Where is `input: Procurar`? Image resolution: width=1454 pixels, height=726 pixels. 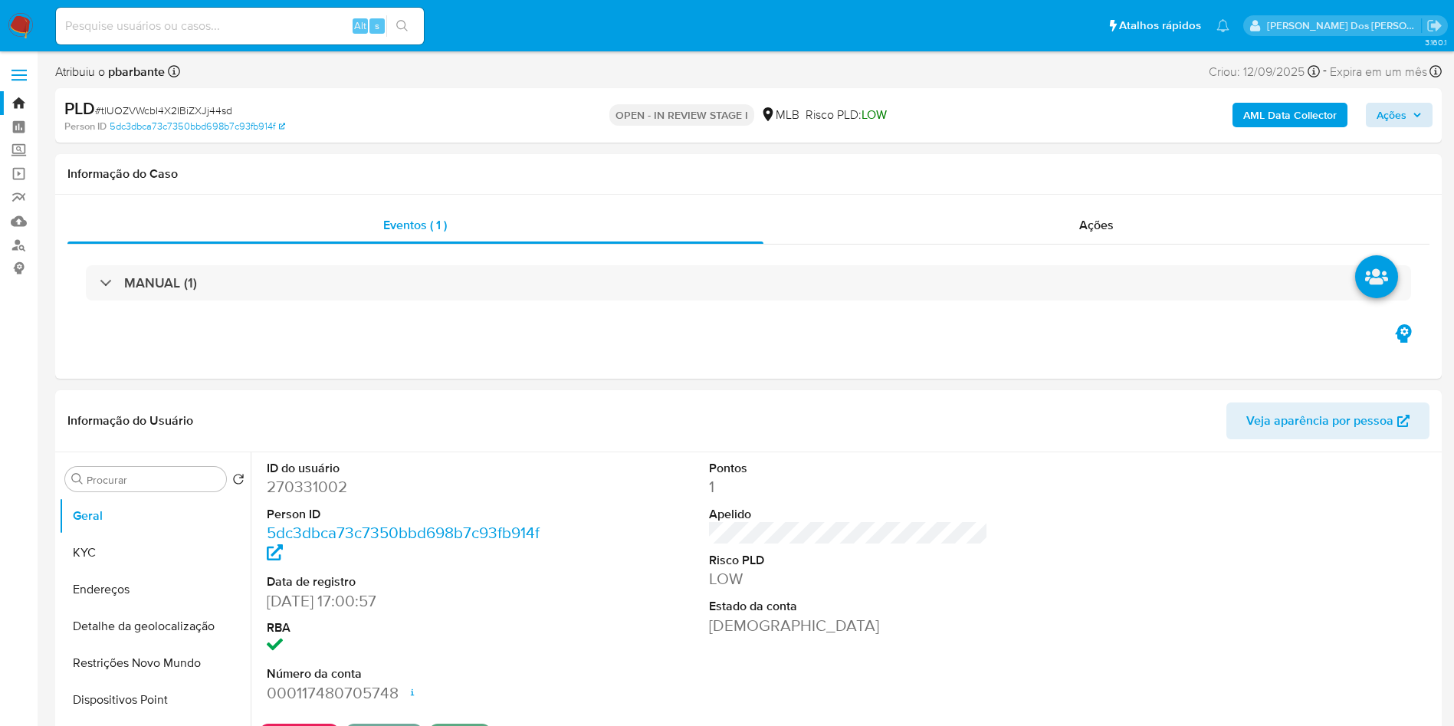
input: Procurar is located at coordinates (153, 480).